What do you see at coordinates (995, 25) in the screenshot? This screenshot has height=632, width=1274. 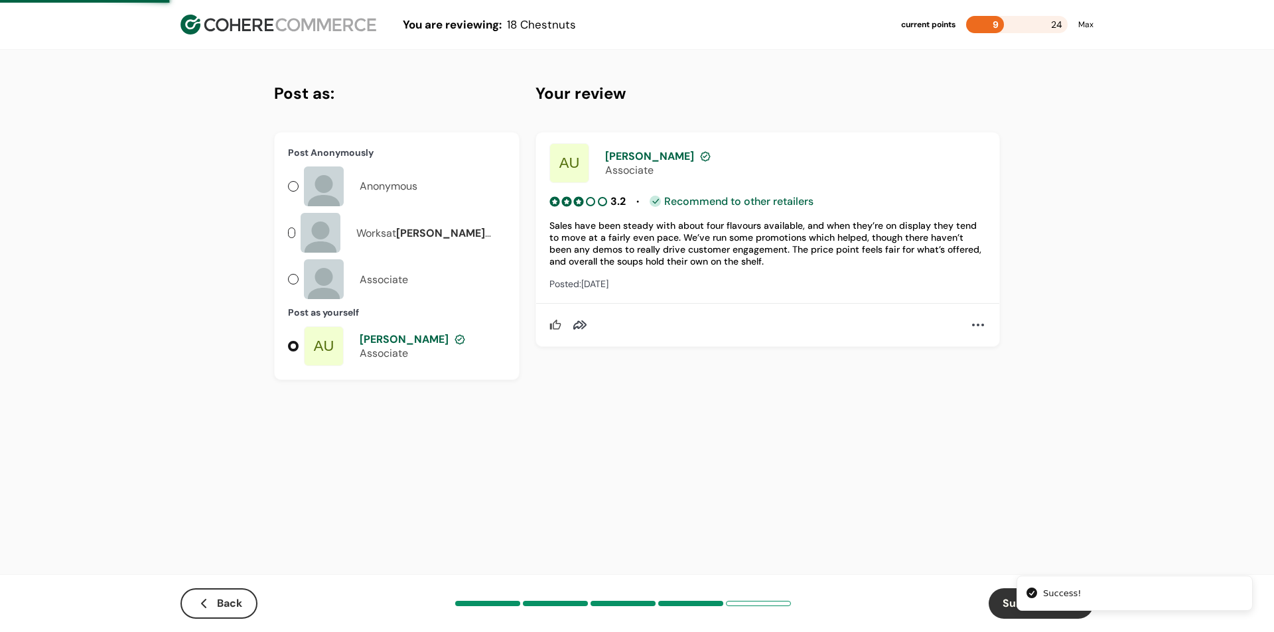 I see `span: 9` at bounding box center [995, 25].